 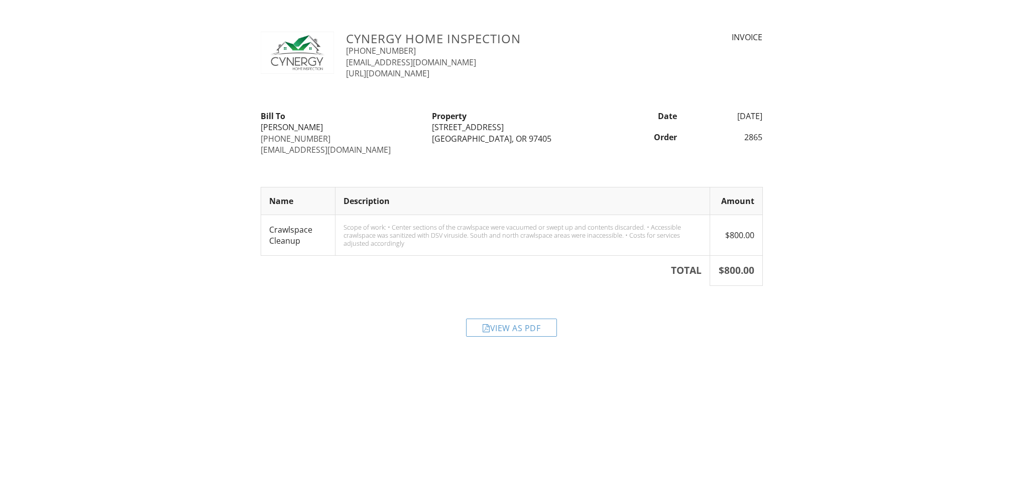 What do you see at coordinates (736, 200) in the screenshot?
I see `th: Amount` at bounding box center [736, 200].